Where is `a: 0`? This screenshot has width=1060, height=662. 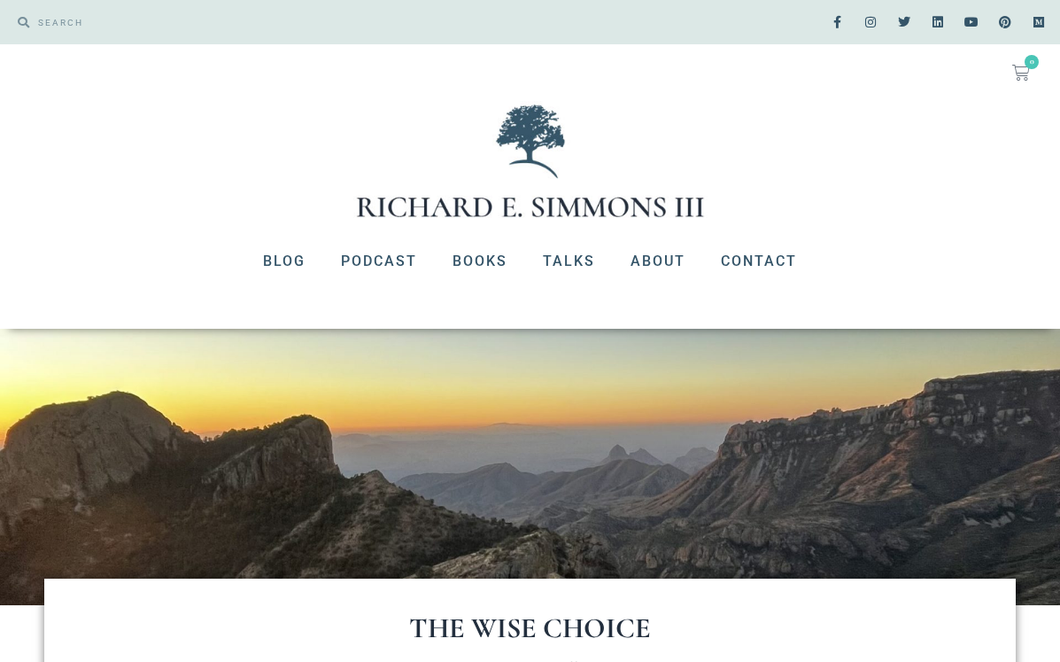
a: 0 is located at coordinates (1021, 73).